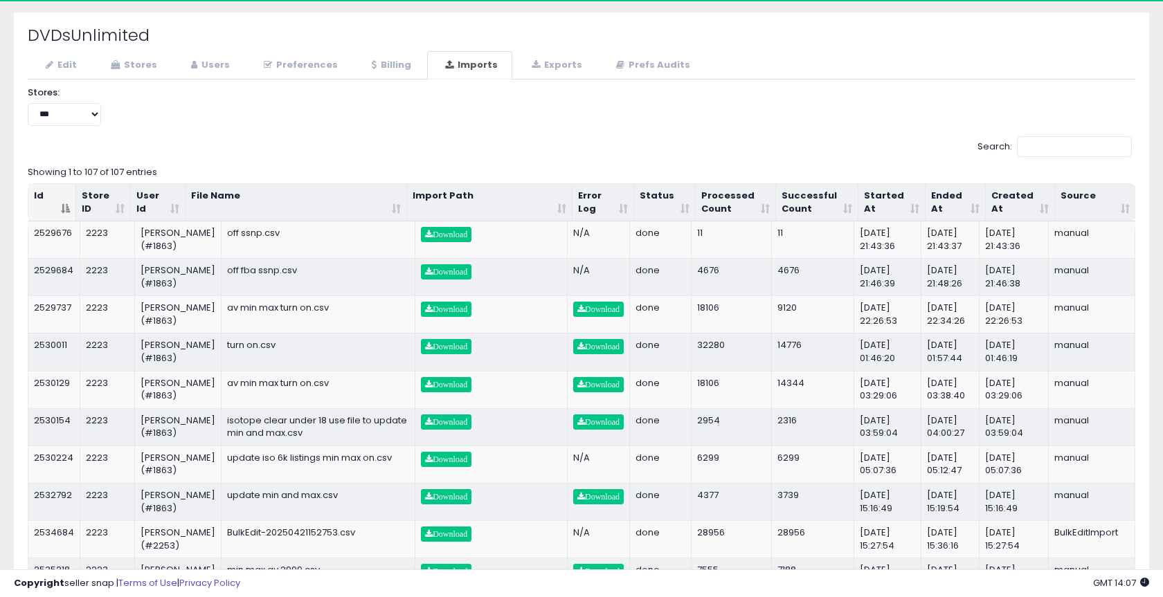  I want to click on a: Privacy Policy, so click(210, 583).